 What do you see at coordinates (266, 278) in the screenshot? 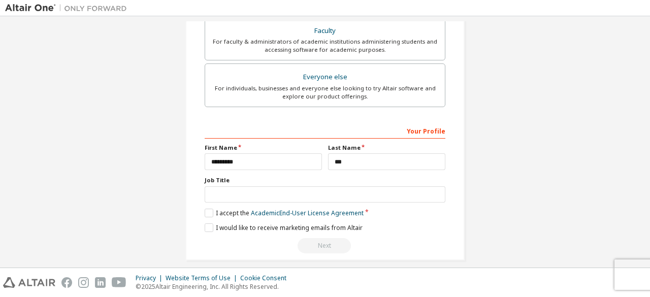
I see `div: Cookie Consent` at bounding box center [266, 278].